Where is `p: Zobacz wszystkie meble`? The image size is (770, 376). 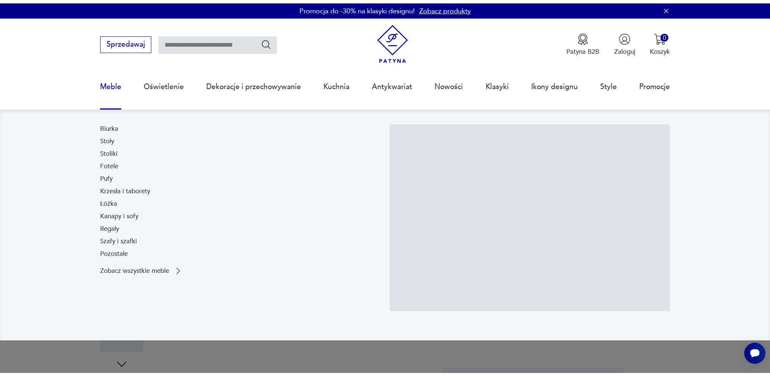 p: Zobacz wszystkie meble is located at coordinates (135, 268).